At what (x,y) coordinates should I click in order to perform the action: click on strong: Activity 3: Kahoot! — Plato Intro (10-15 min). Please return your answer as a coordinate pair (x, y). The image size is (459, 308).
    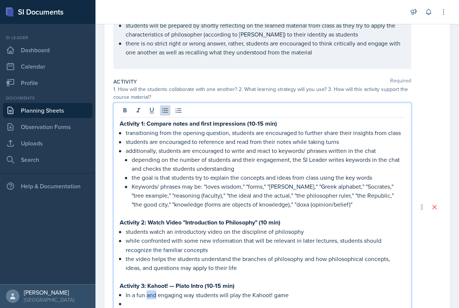
    Looking at the image, I should click on (177, 285).